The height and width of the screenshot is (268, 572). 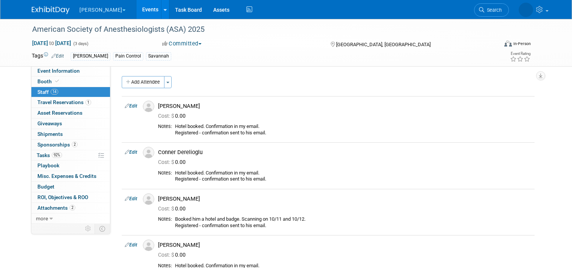 I want to click on div: In-Person, so click(x=522, y=43).